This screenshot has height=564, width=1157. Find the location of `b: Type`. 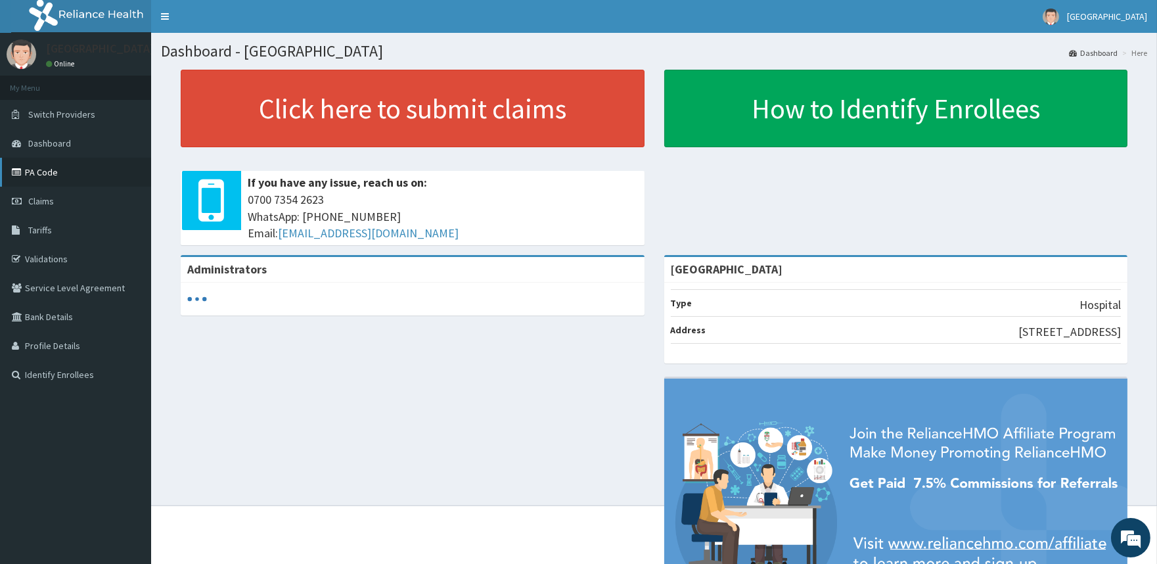

b: Type is located at coordinates (681, 303).